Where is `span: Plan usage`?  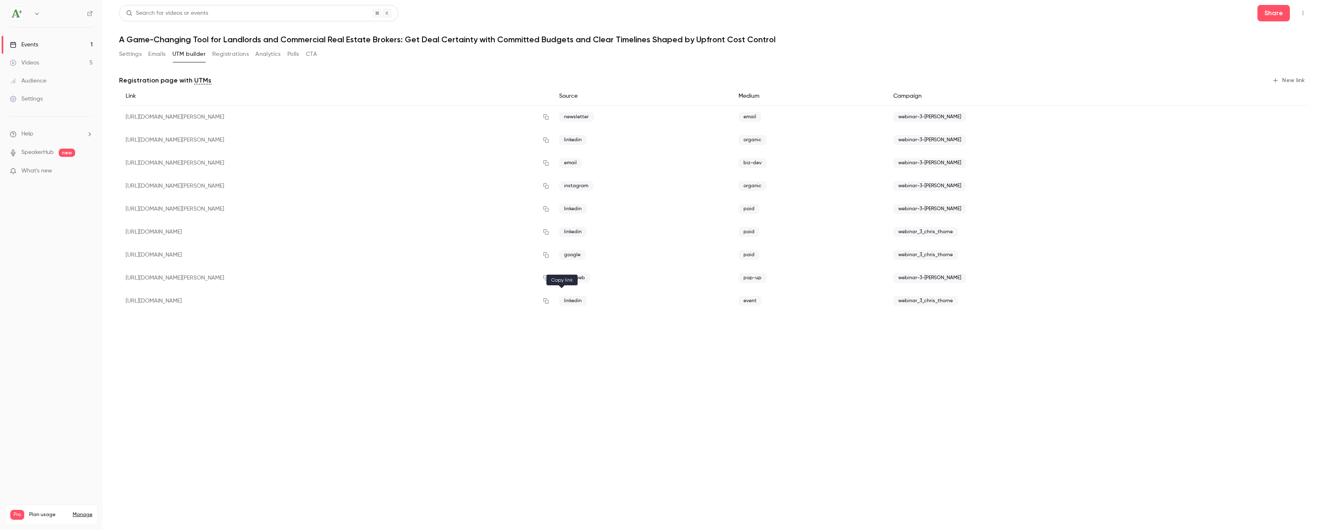
span: Plan usage is located at coordinates (48, 515).